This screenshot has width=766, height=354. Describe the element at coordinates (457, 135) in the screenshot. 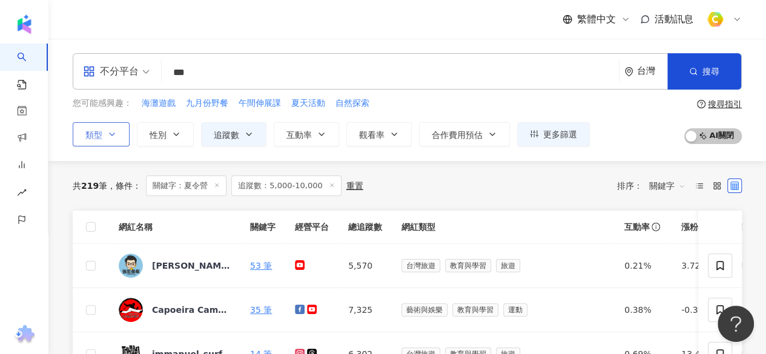

I see `span: 合作費用預估` at that location.